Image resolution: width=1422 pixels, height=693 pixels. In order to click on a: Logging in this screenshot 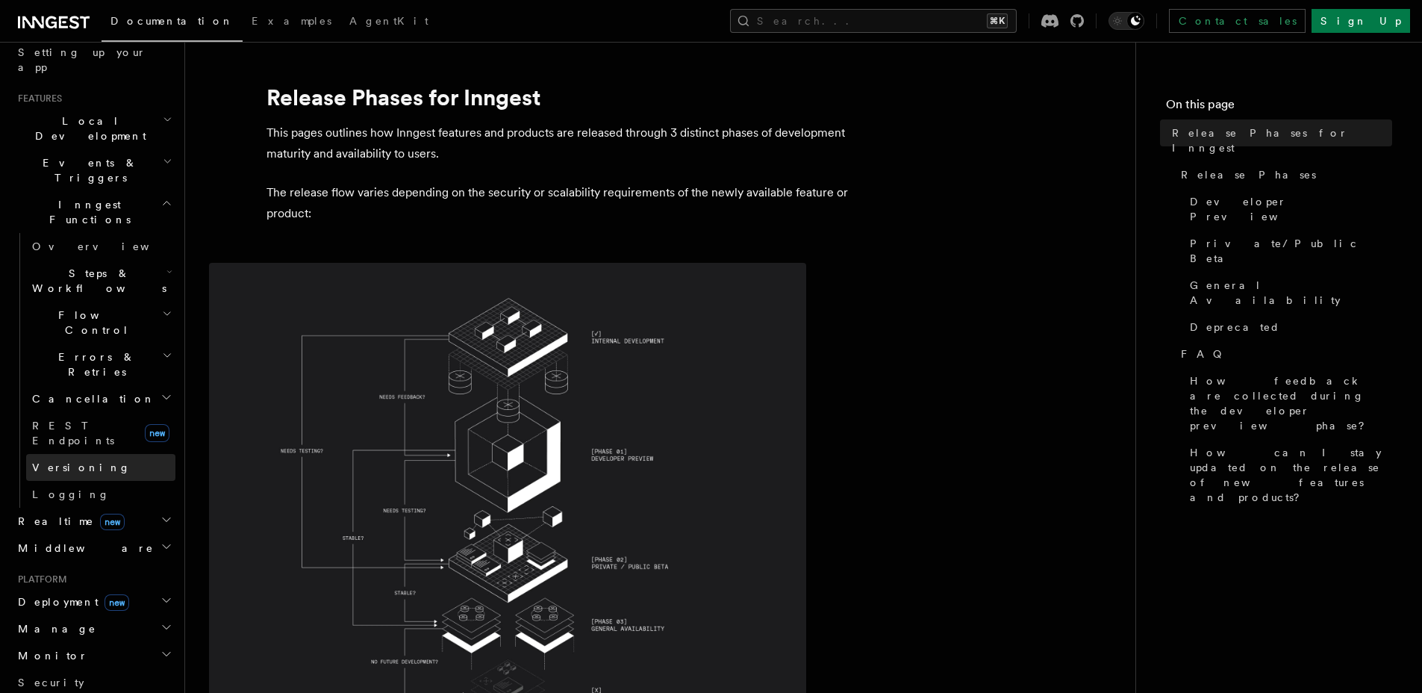, I will do `click(101, 494)`.